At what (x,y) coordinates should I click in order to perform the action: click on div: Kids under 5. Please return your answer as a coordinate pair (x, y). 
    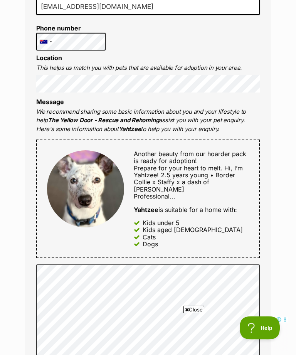
    Looking at the image, I should click on (161, 223).